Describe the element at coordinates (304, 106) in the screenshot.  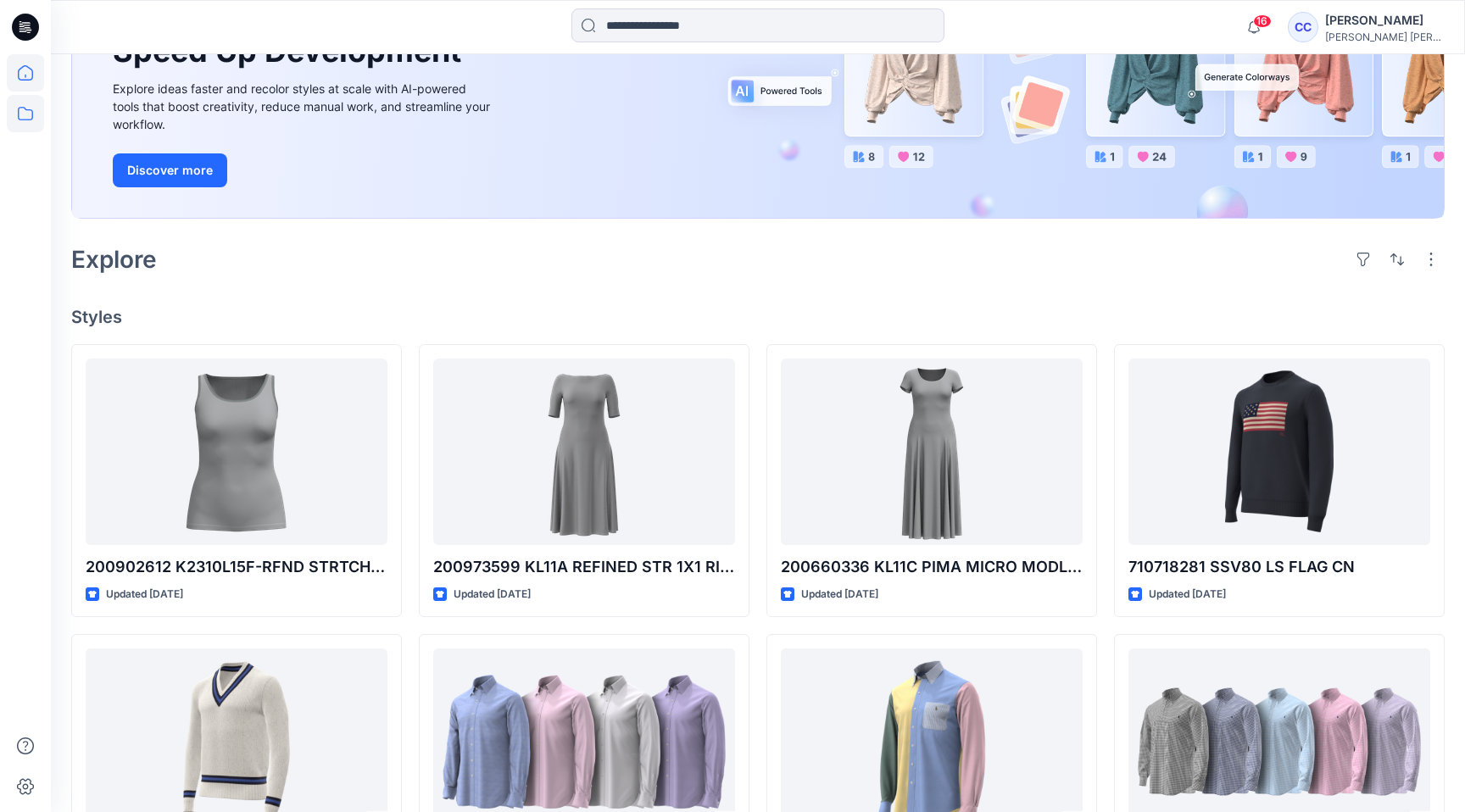
I see `div: Explore ideas faster and recolor styles at scale with AI-powered tools that boost creativity, red...` at that location.